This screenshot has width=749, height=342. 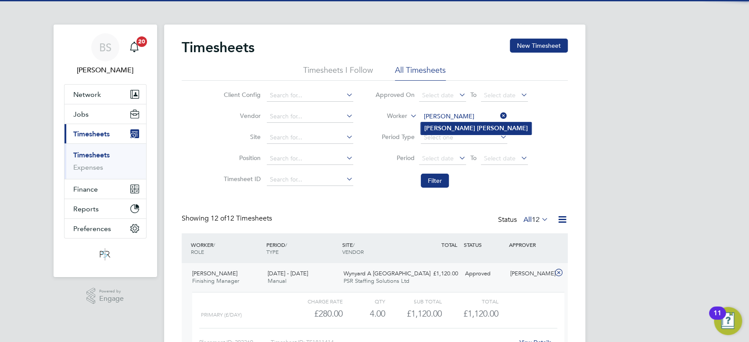 I want to click on a: 20, so click(x=134, y=47).